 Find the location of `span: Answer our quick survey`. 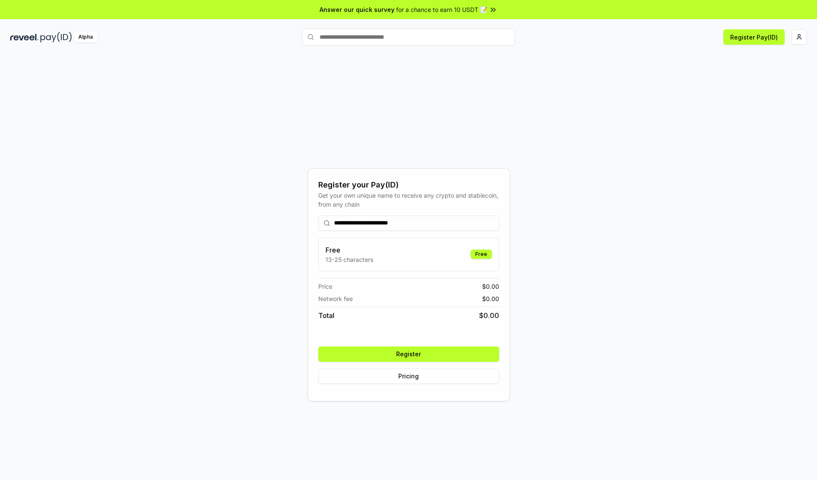

span: Answer our quick survey is located at coordinates (357, 9).